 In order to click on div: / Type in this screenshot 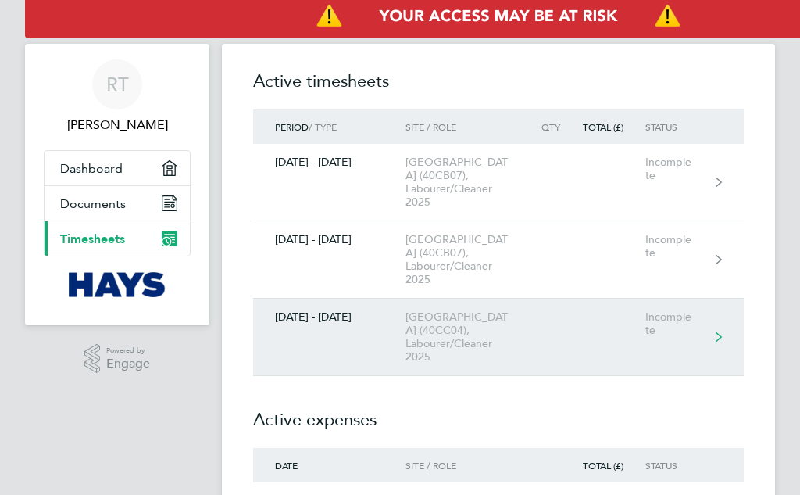, I will do `click(329, 127)`.